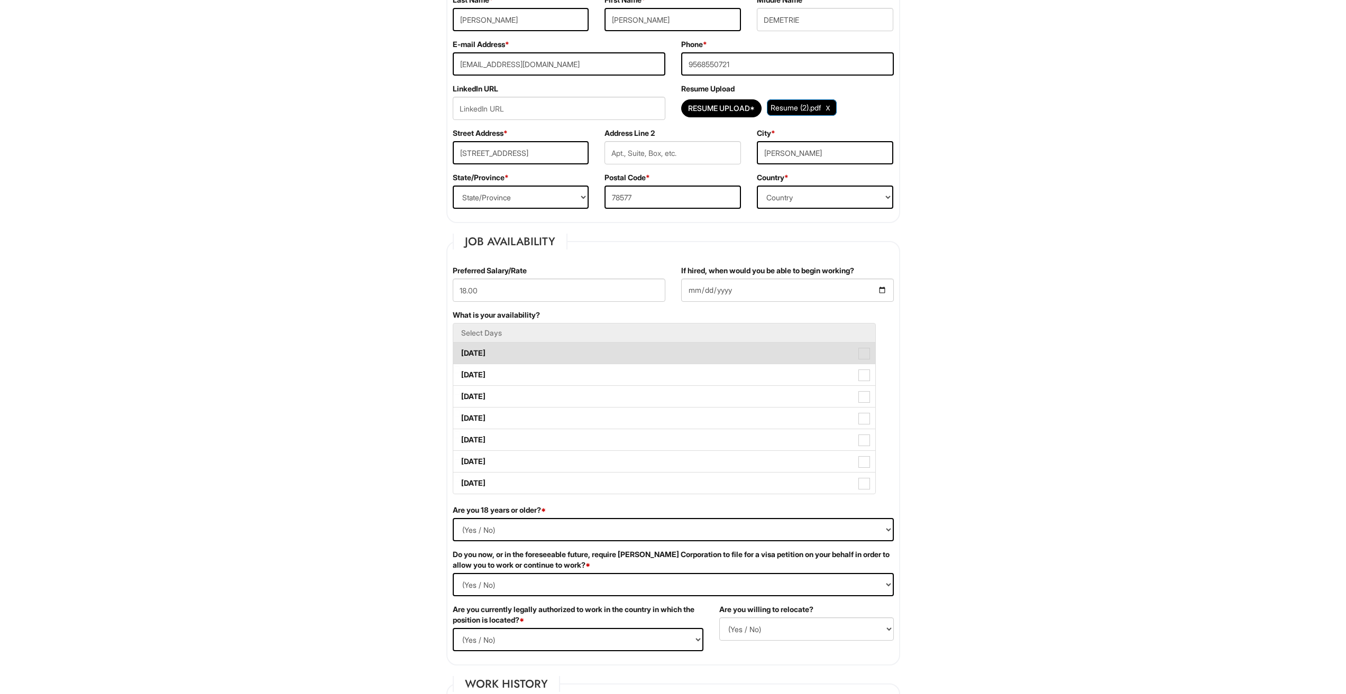  What do you see at coordinates (673, 20) in the screenshot?
I see `input: First Name` at bounding box center [673, 20].